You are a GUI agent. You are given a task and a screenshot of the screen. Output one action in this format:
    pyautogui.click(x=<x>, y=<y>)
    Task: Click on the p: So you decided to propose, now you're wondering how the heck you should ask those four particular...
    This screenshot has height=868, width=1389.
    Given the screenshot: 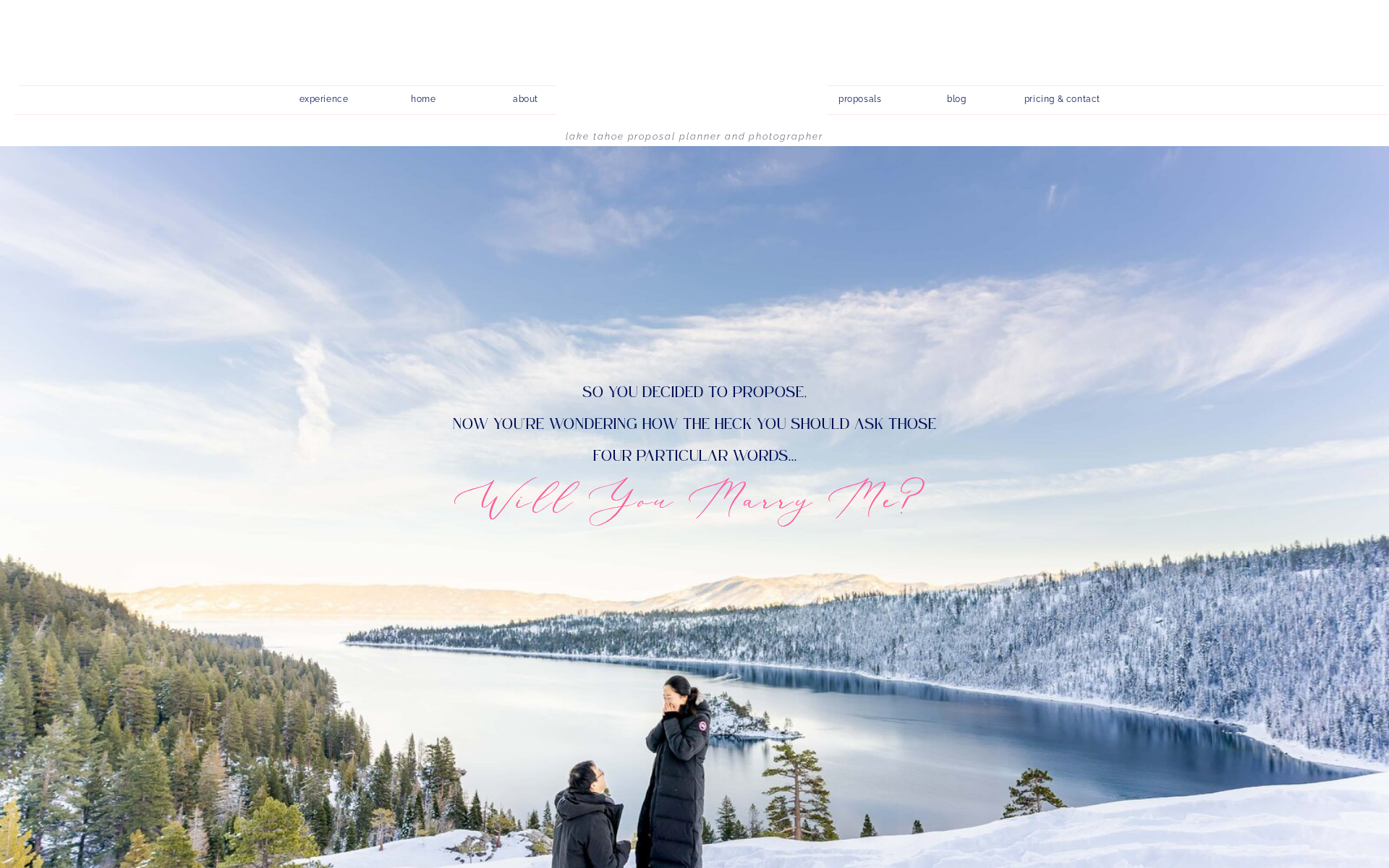 What is the action you would take?
    pyautogui.click(x=694, y=422)
    